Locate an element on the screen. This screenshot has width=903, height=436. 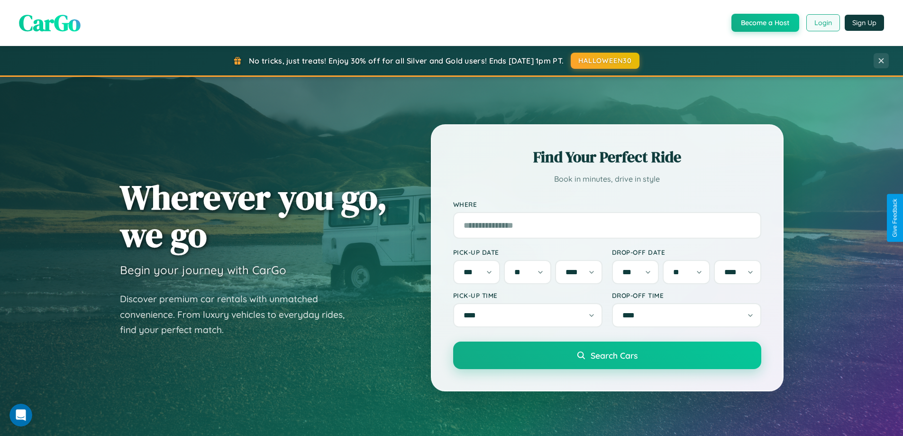
button: Login is located at coordinates (823, 23).